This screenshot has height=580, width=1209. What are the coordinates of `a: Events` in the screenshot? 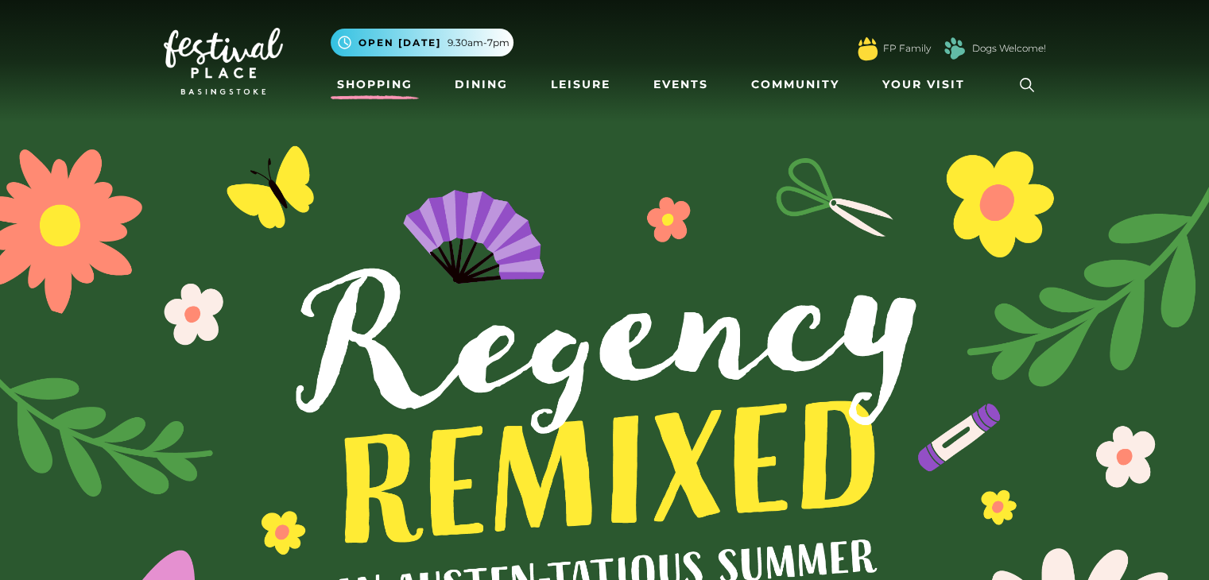 It's located at (680, 84).